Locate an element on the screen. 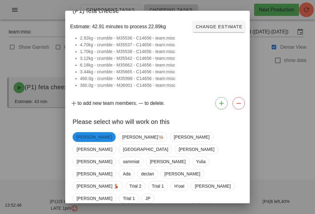 The image size is (315, 214). li: 360.0g - crumble - M36001 - C14656 - team:misc is located at coordinates (161, 85).